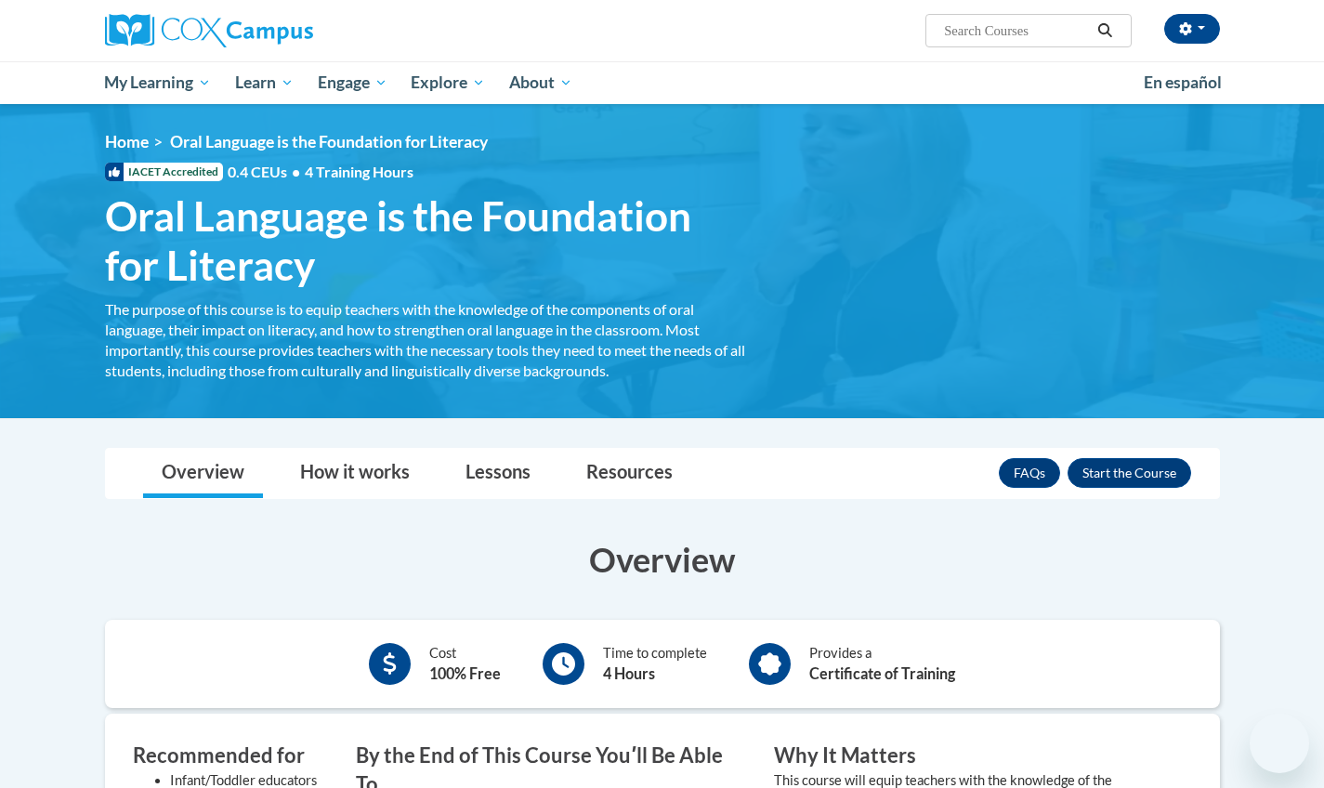 This screenshot has width=1324, height=788. Describe the element at coordinates (264, 83) in the screenshot. I see `a: Learn` at that location.